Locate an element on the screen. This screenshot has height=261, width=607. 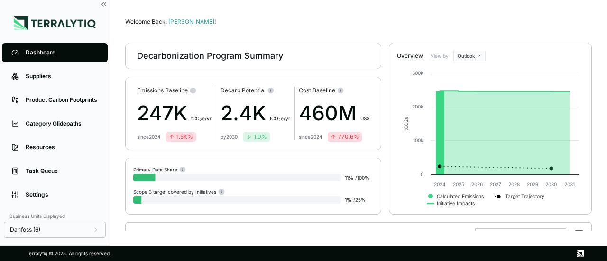
button: Outlook is located at coordinates (469, 56).